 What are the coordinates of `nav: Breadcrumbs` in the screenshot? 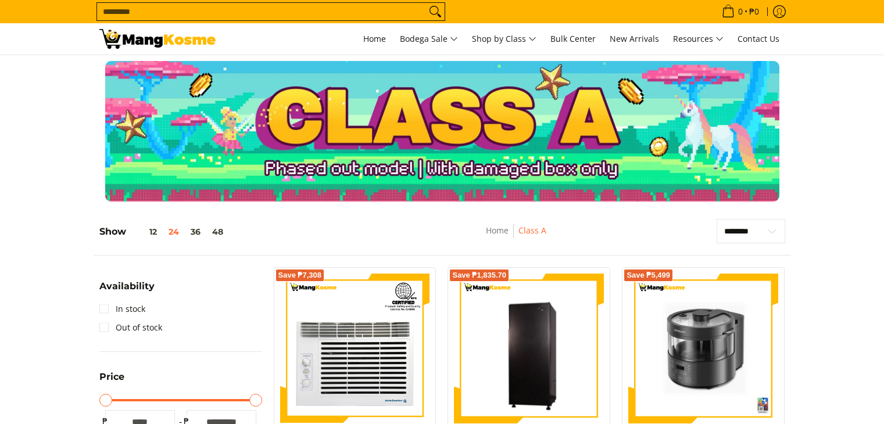 It's located at (516, 237).